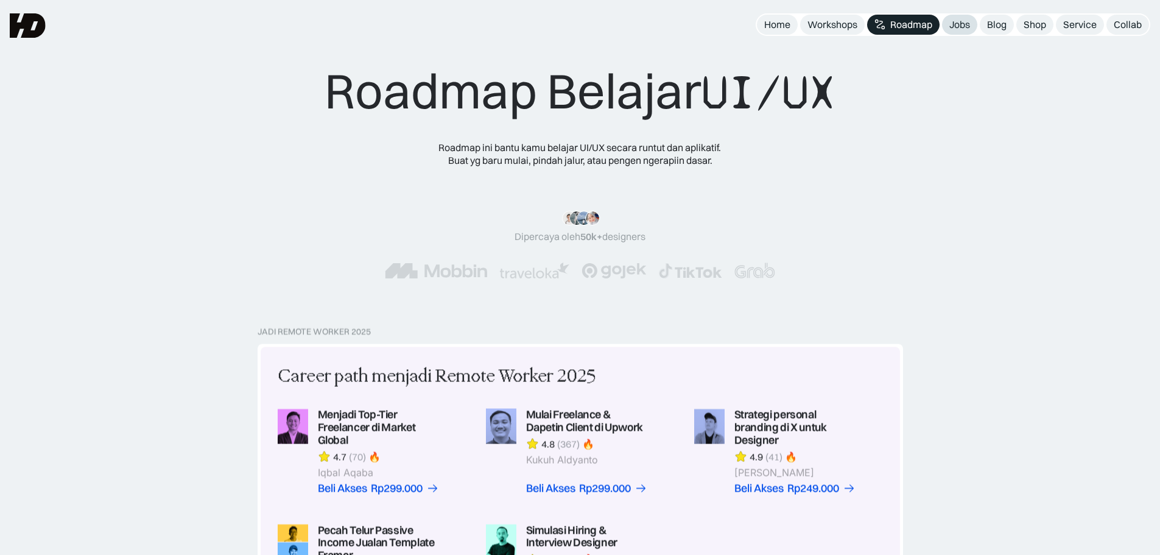  What do you see at coordinates (960, 24) in the screenshot?
I see `a: Jobs` at bounding box center [960, 24].